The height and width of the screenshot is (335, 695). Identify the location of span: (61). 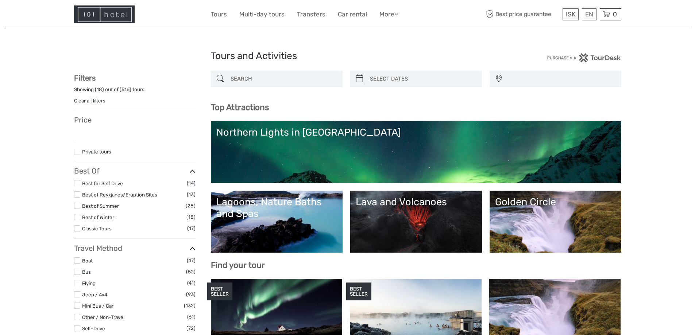
(191, 317).